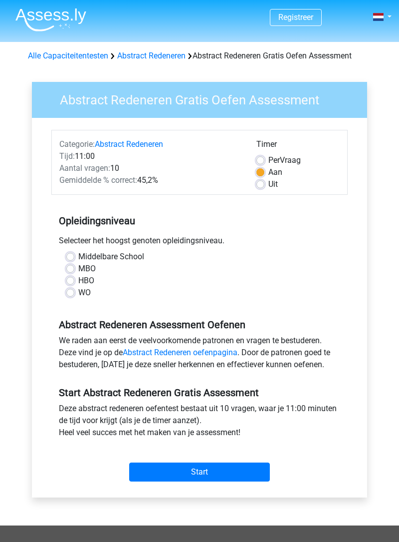 The height and width of the screenshot is (542, 399). I want to click on label: Middelbare School, so click(111, 257).